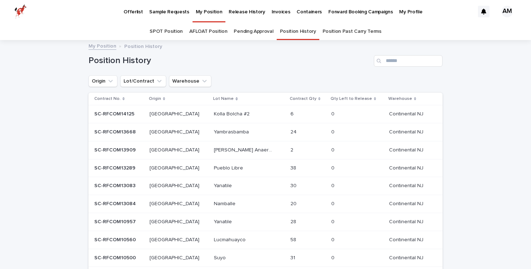 Image resolution: width=531 pixels, height=269 pixels. Describe the element at coordinates (143, 46) in the screenshot. I see `p: Position History` at that location.